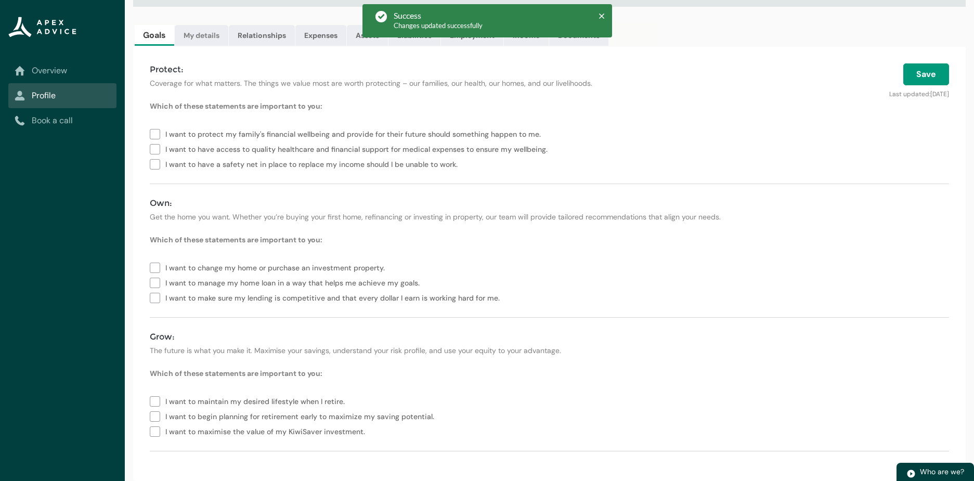 The height and width of the screenshot is (481, 974). Describe the element at coordinates (367, 35) in the screenshot. I see `a: Assets` at that location.